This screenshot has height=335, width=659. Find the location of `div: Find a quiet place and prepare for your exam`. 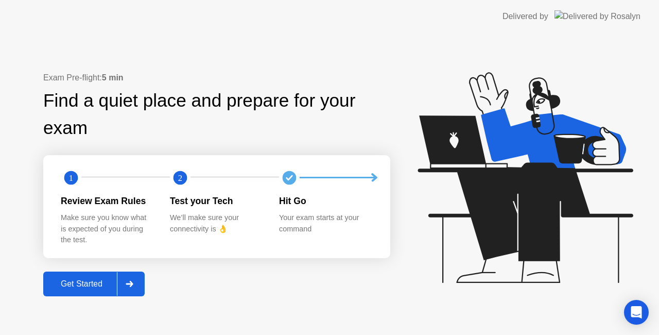

div: Find a quiet place and prepare for your exam is located at coordinates (217, 114).